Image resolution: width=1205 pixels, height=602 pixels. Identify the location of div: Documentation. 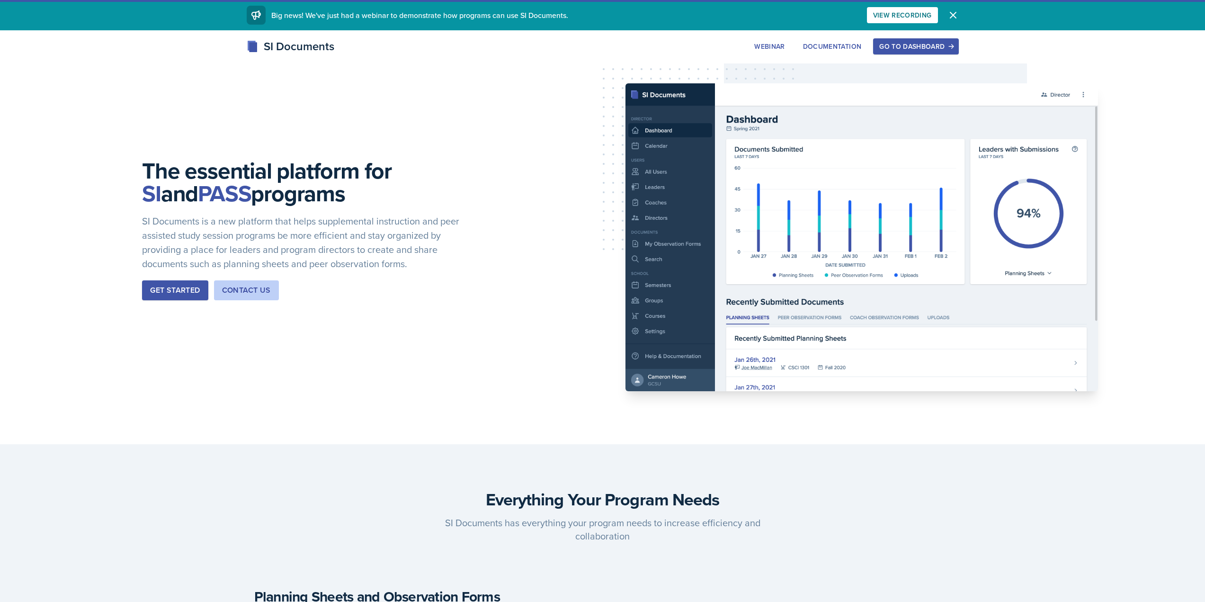
(832, 46).